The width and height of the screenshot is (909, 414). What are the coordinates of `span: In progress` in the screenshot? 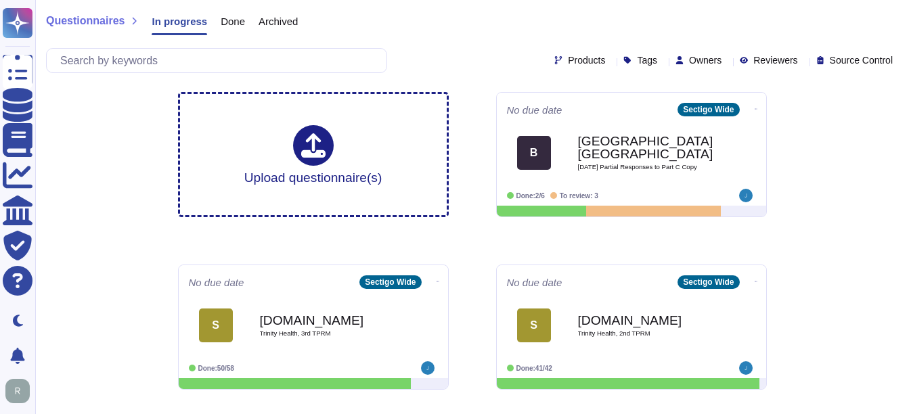 It's located at (179, 21).